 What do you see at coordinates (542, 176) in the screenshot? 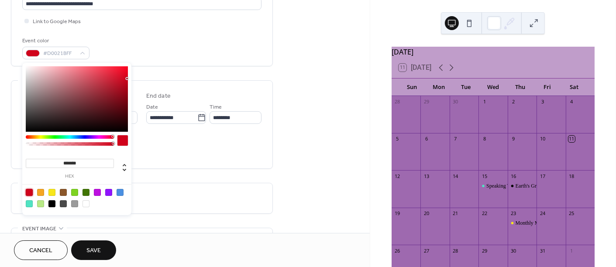
I see `div: 17` at bounding box center [542, 176].